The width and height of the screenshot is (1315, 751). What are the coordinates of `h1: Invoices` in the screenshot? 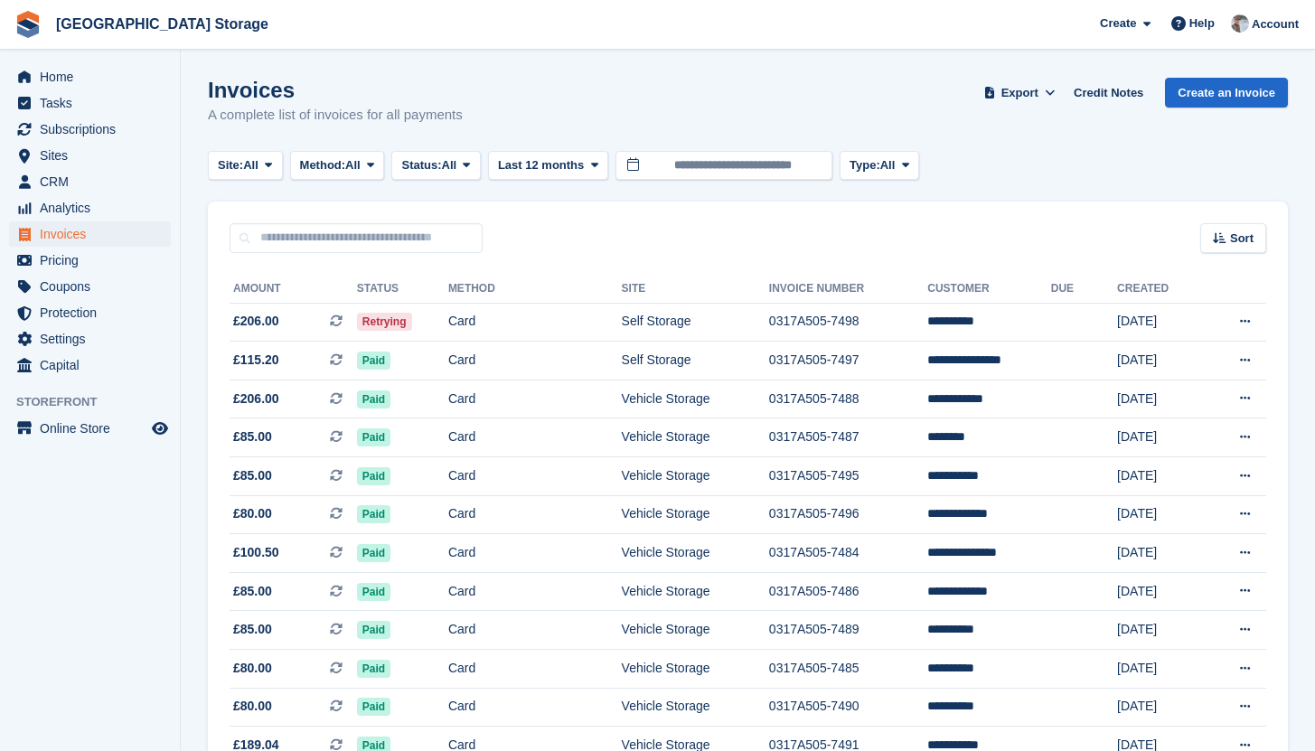 It's located at (335, 89).